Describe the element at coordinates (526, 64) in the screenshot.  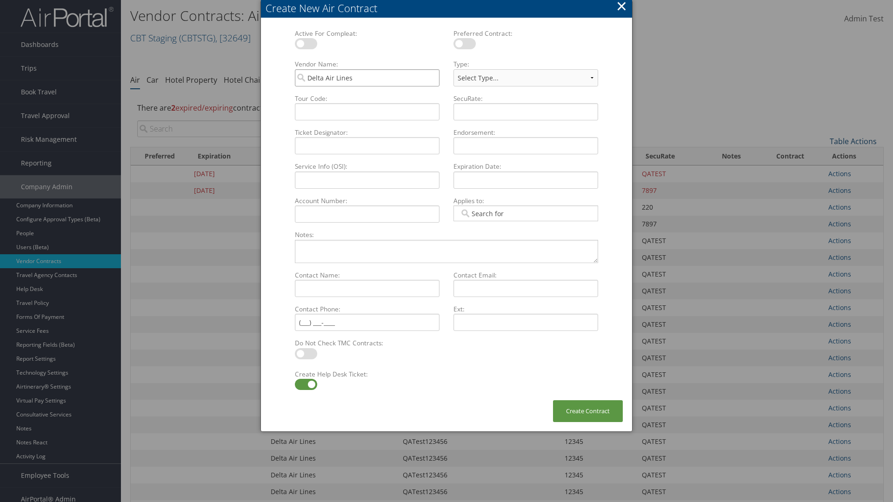
I see `label: Type:` at that location.